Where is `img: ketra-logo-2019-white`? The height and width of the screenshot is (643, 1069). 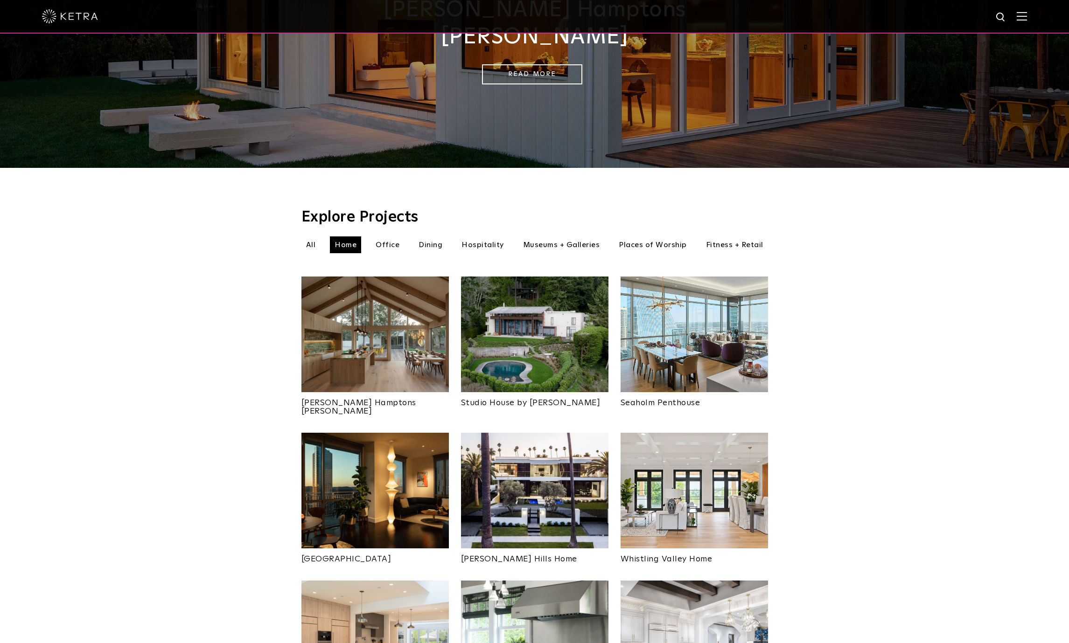
img: ketra-logo-2019-white is located at coordinates (70, 16).